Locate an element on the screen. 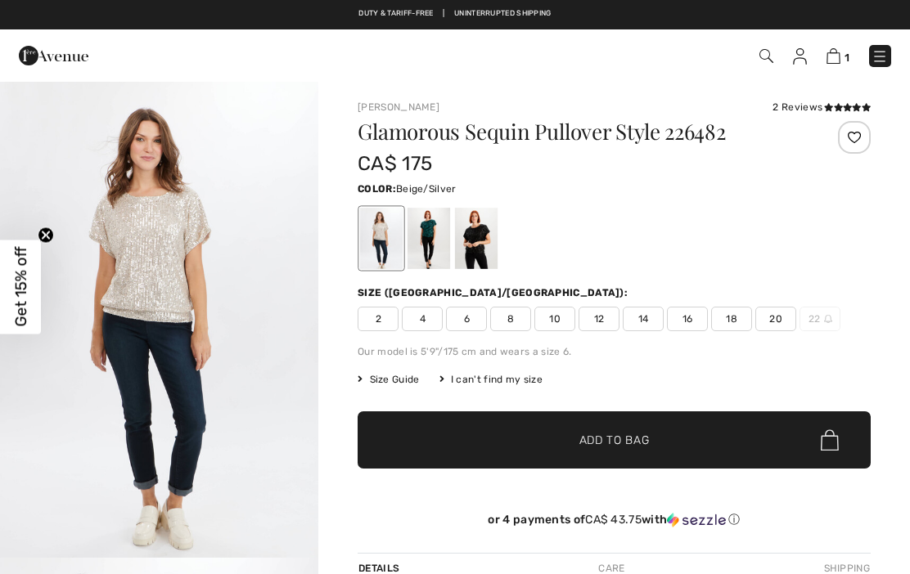  span: 10 is located at coordinates (555, 319).